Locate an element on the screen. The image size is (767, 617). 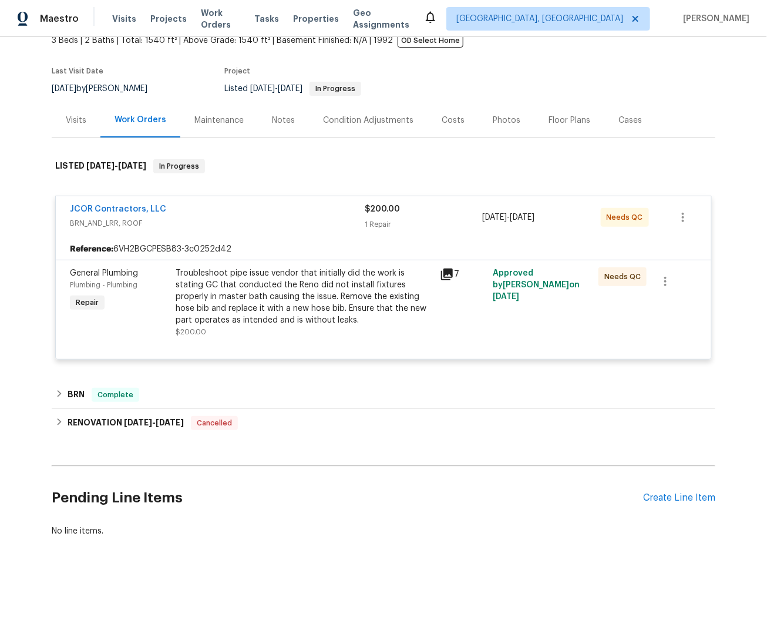
div: Photos is located at coordinates (506, 120).